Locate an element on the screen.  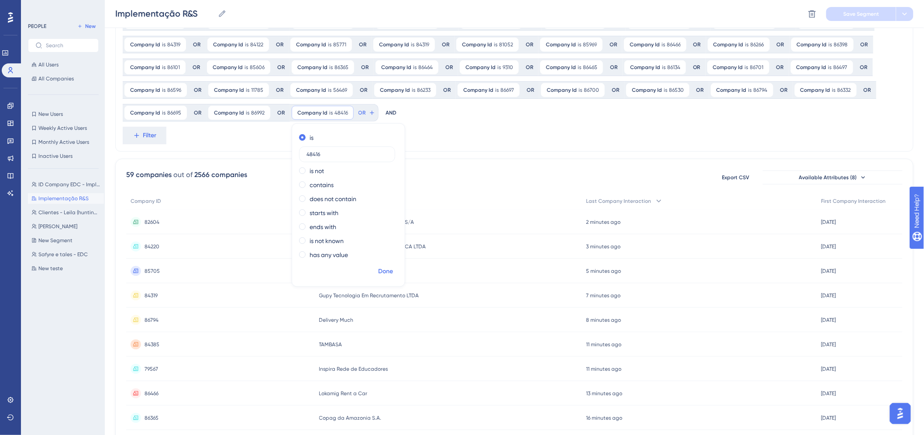
span: New is located at coordinates (90, 26).